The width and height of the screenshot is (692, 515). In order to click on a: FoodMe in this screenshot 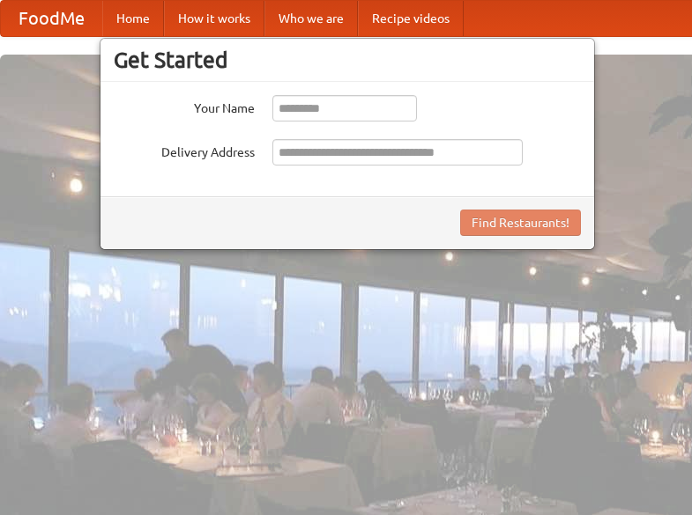, I will do `click(51, 19)`.